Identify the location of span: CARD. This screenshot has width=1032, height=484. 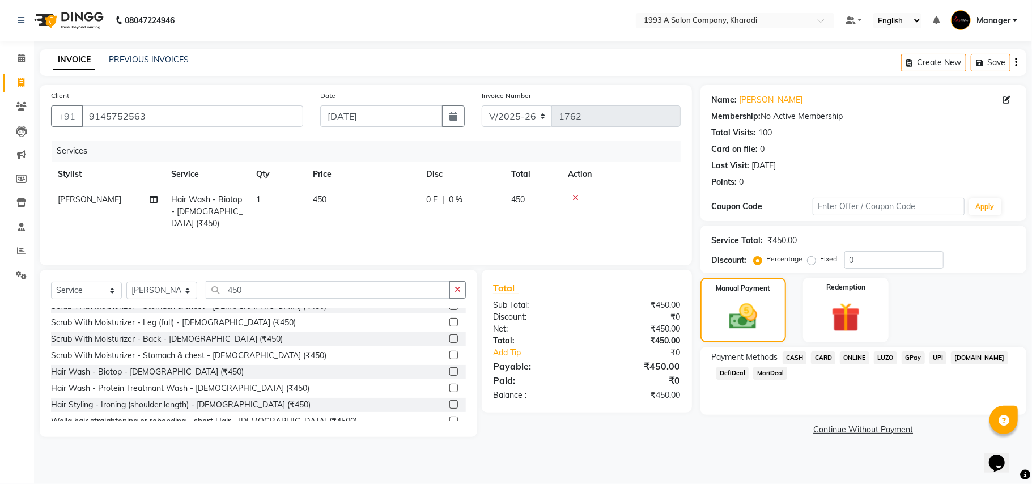
(823, 357).